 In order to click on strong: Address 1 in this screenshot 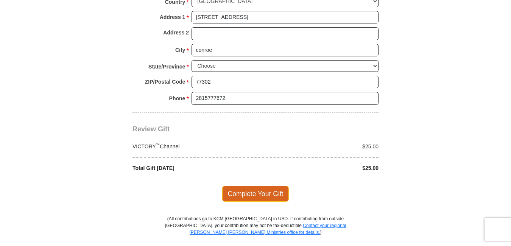, I will do `click(173, 17)`.